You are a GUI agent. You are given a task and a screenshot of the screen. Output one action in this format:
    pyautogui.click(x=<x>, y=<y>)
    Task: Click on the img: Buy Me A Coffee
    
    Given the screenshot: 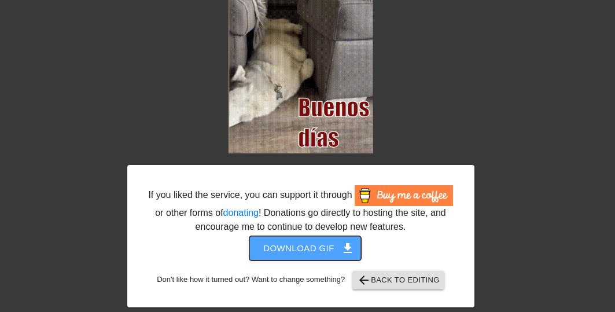 What is the action you would take?
    pyautogui.click(x=404, y=196)
    